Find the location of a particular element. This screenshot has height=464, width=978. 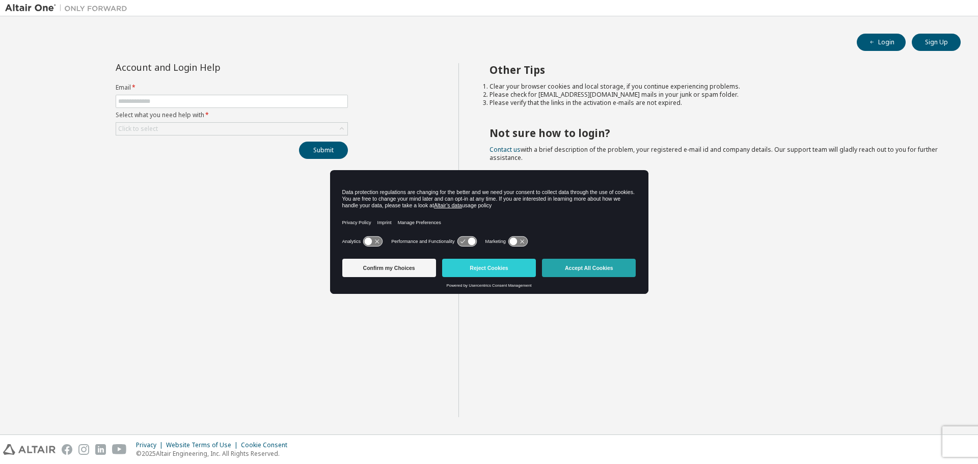

li: Please verify that the links in the activation e-mails are not expired. is located at coordinates (716, 103).